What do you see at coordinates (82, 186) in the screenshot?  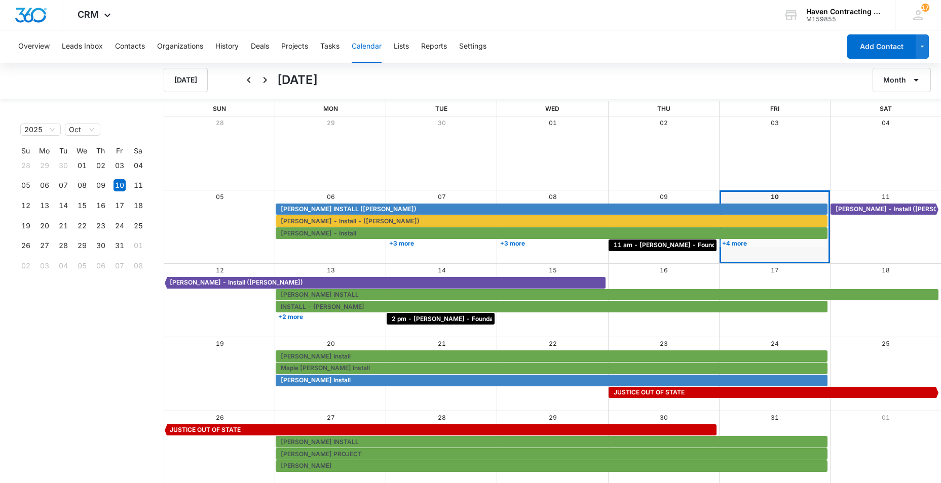 I see `td: 2025-10-08` at bounding box center [82, 186].